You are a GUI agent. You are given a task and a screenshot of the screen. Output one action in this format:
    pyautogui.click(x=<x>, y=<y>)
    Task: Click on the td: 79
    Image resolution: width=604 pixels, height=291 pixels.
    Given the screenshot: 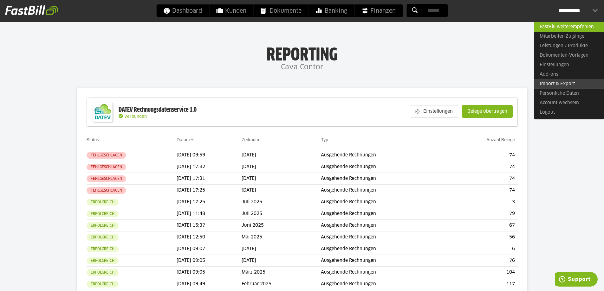 What is the action you would take?
    pyautogui.click(x=482, y=214)
    